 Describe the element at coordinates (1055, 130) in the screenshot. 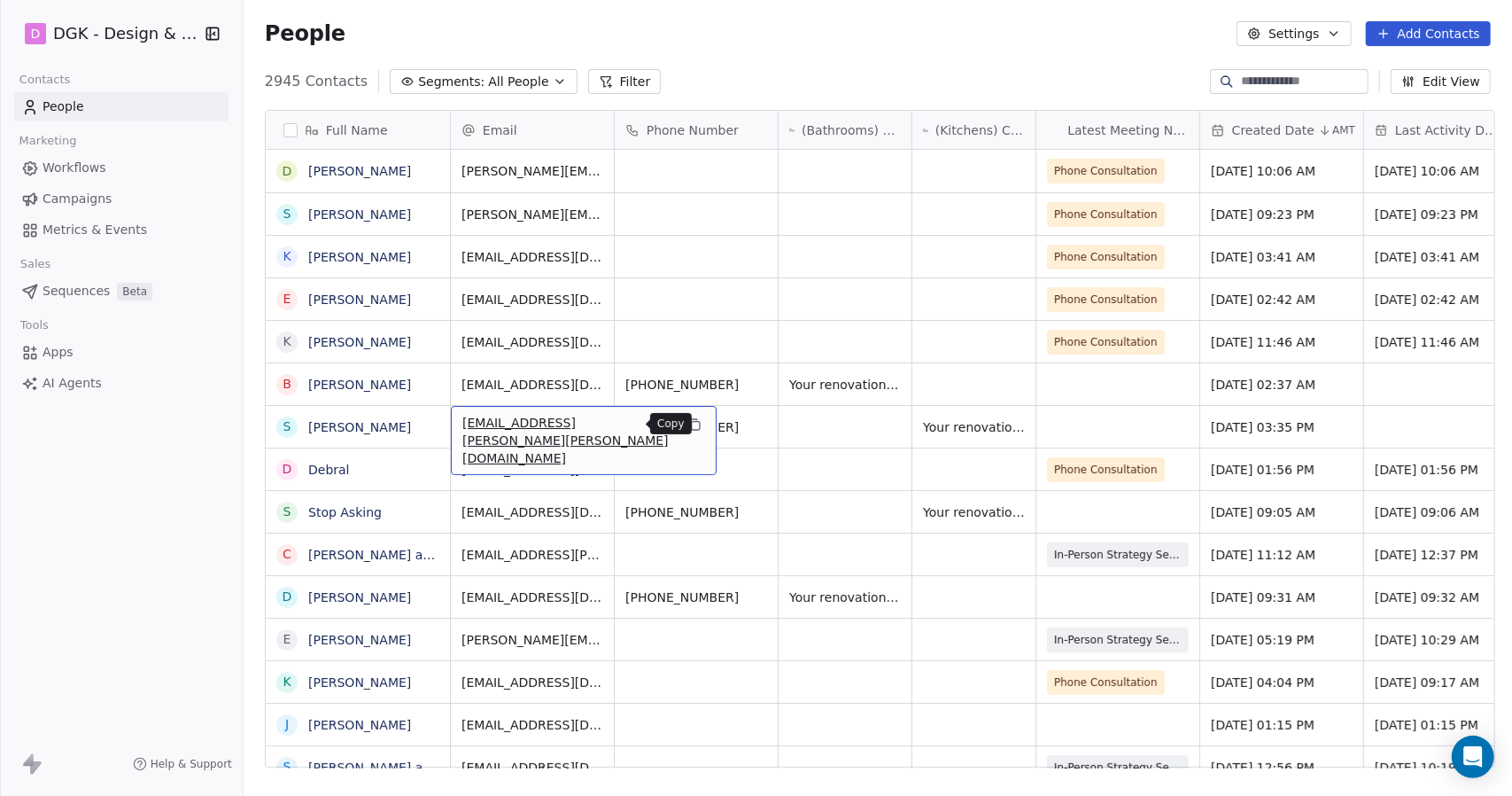

I see `img: Calendly` at that location.